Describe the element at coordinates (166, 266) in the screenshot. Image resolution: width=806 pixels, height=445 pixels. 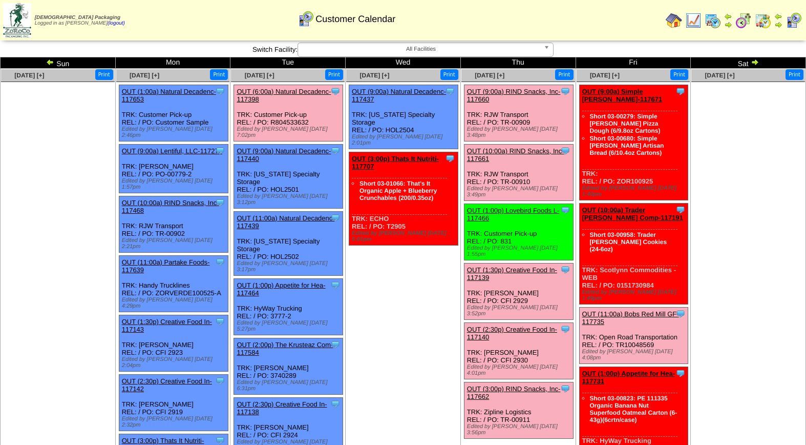
I see `a: OUT (11:00a) Partake Foods-117639` at that location.